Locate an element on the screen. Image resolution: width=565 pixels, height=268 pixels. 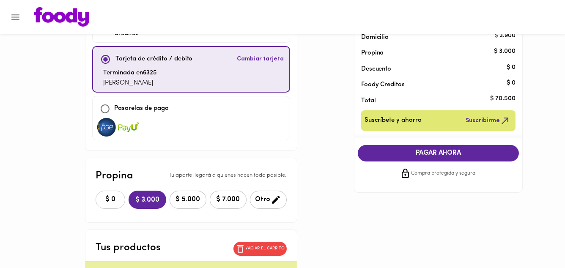
span: $ 5.000 is located at coordinates (188, 200).